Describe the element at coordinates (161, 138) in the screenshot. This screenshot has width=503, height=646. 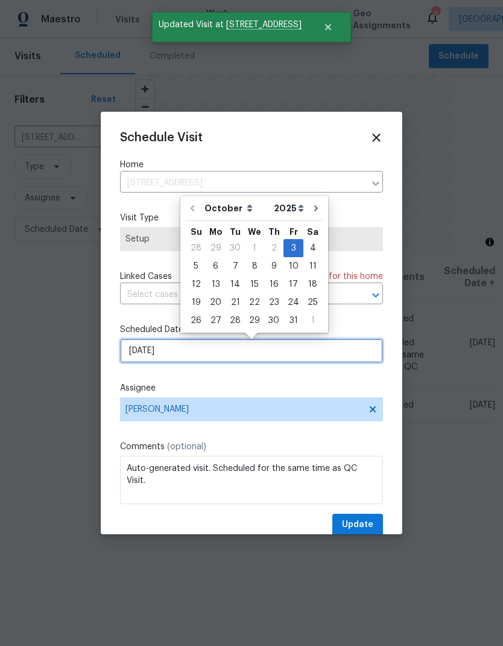
I see `span: Schedule Visit` at that location.